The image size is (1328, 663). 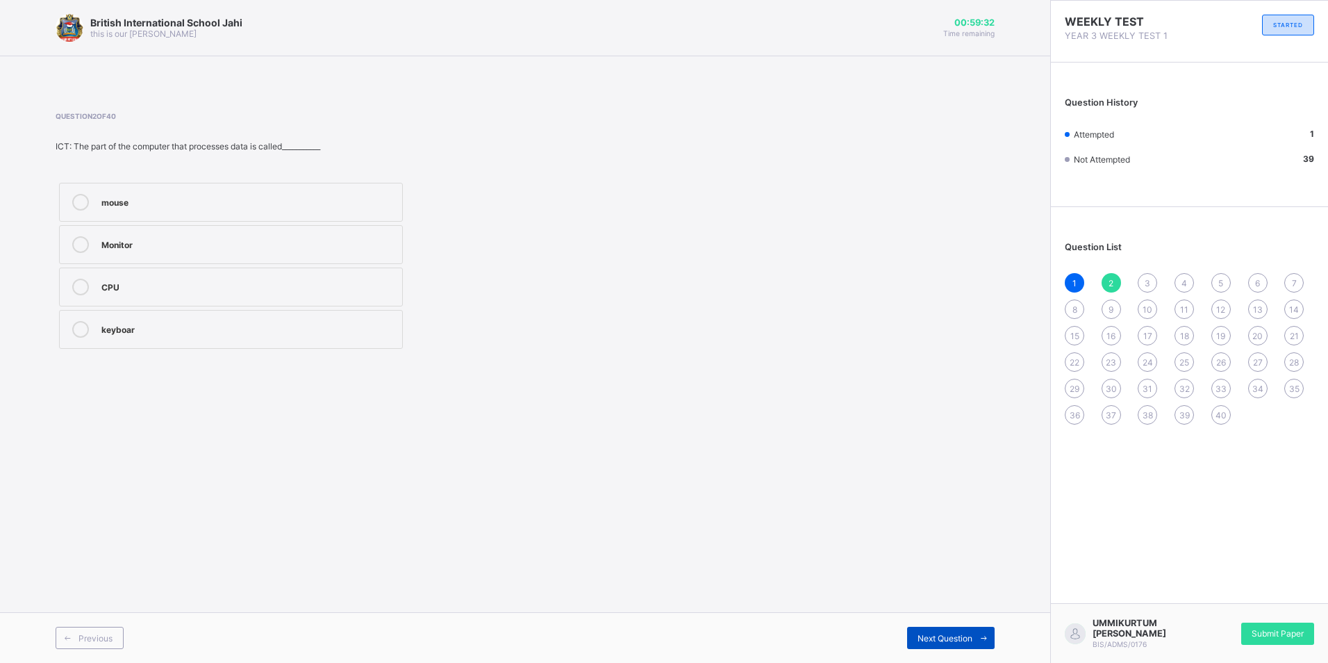 What do you see at coordinates (1184, 388) in the screenshot?
I see `span: 32` at bounding box center [1184, 388].